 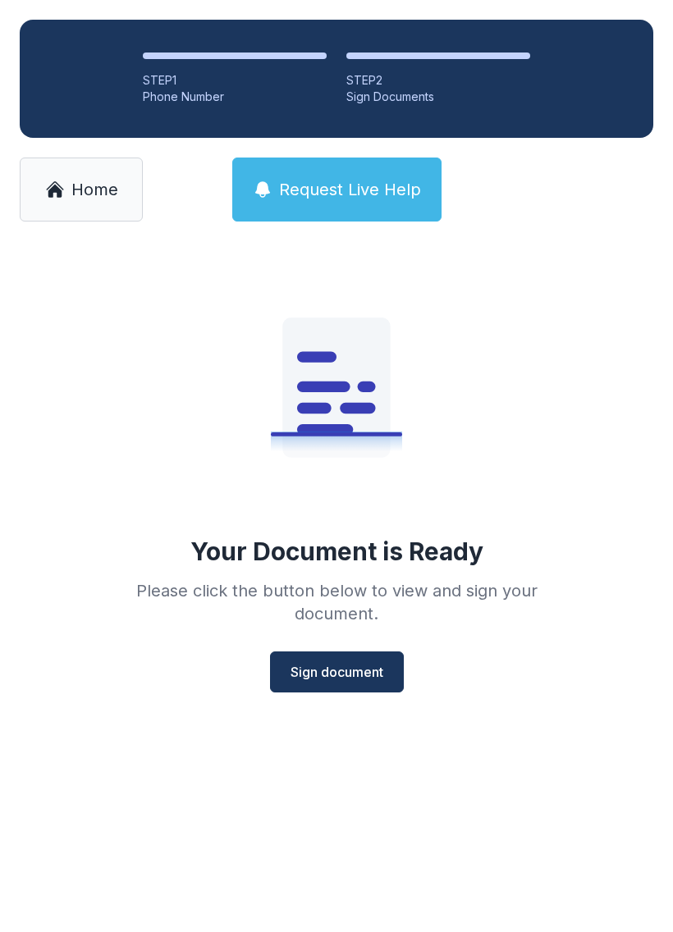 What do you see at coordinates (235, 80) in the screenshot?
I see `div: STEP 1` at bounding box center [235, 80].